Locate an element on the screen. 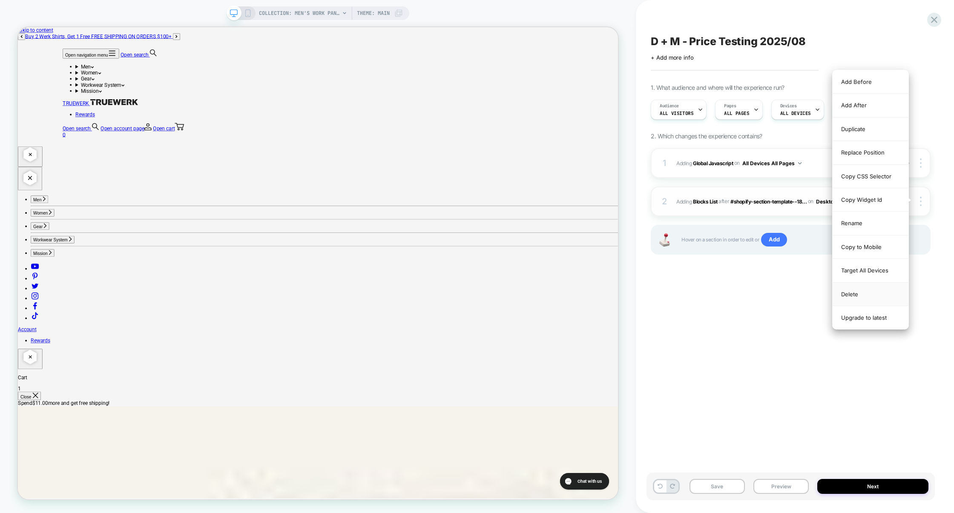 This screenshot has height=513, width=954. span: + Add more info is located at coordinates (672, 57).